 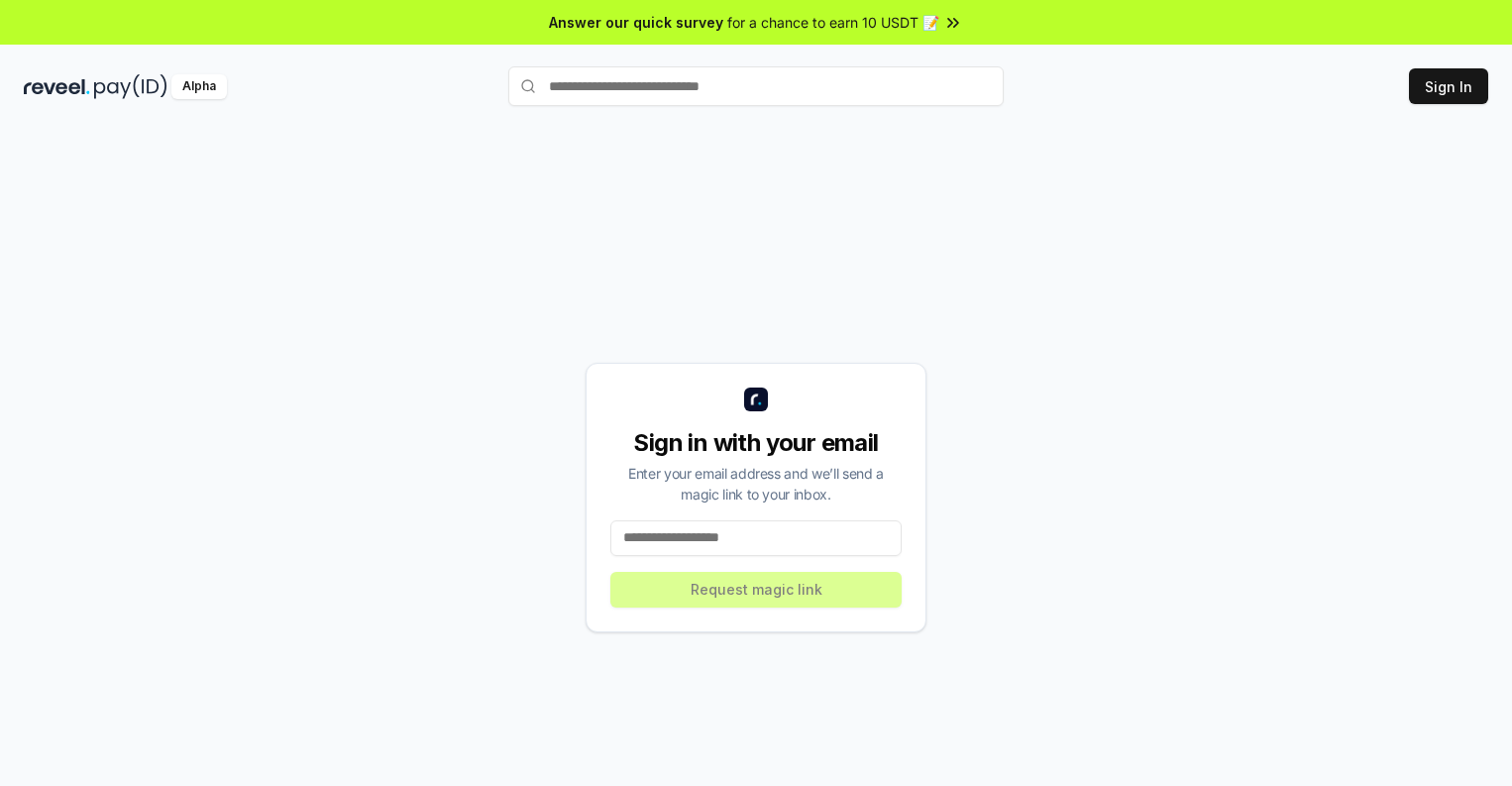 What do you see at coordinates (756, 484) in the screenshot?
I see `div: Enter your email address and we’ll send a magic link to your inbox.` at bounding box center [756, 484].